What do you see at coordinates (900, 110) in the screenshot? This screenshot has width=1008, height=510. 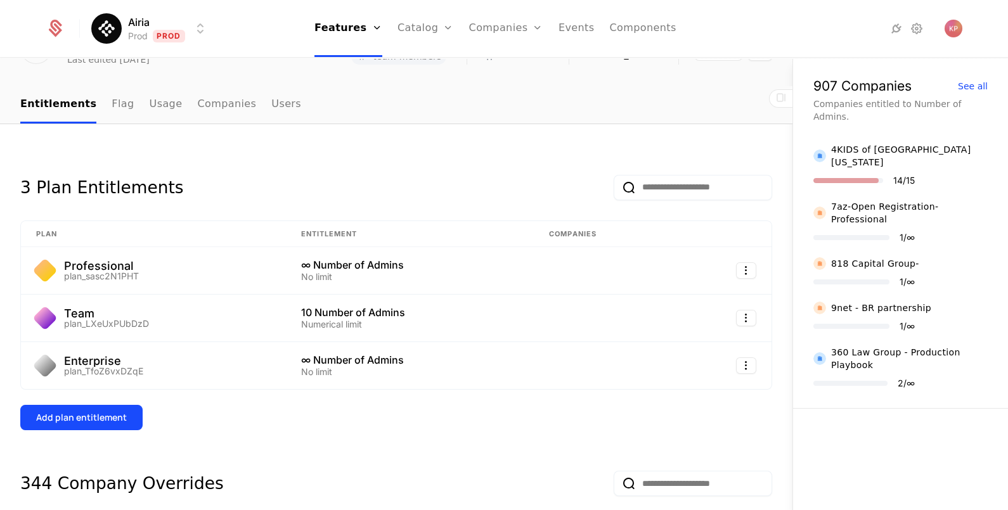 I see `div: Companies entitled to Number of Admins.` at bounding box center [900, 110].